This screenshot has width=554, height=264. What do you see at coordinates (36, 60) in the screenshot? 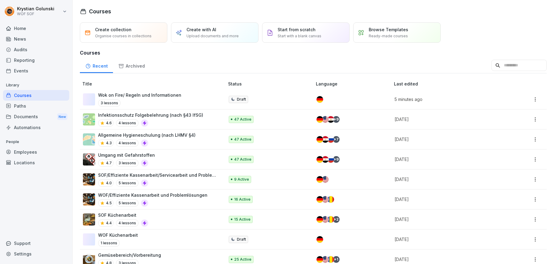
I see `div: Reporting` at bounding box center [36, 60].